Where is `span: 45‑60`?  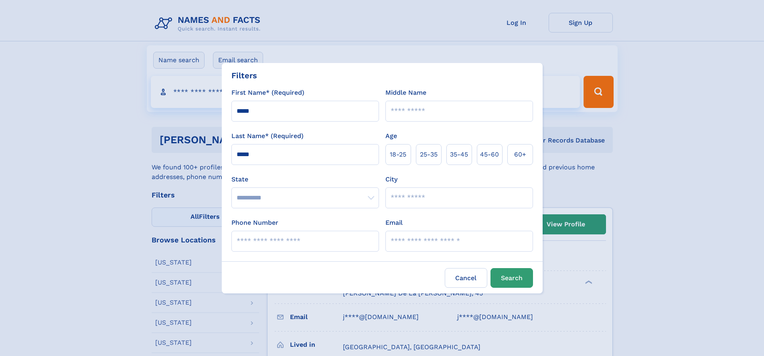
span: 45‑60 is located at coordinates (489, 154).